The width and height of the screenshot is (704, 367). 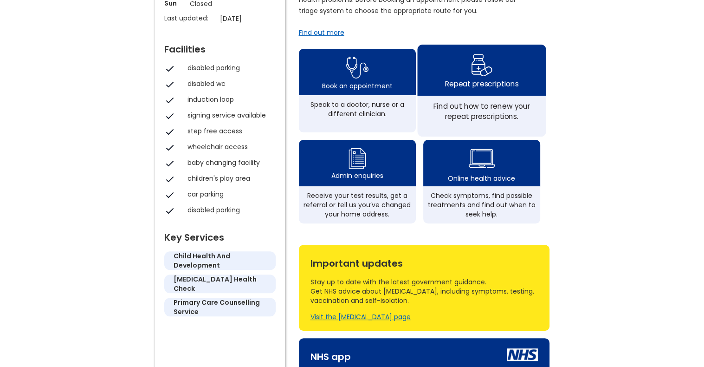 What do you see at coordinates (229, 194) in the screenshot?
I see `div: car parking` at bounding box center [229, 194].